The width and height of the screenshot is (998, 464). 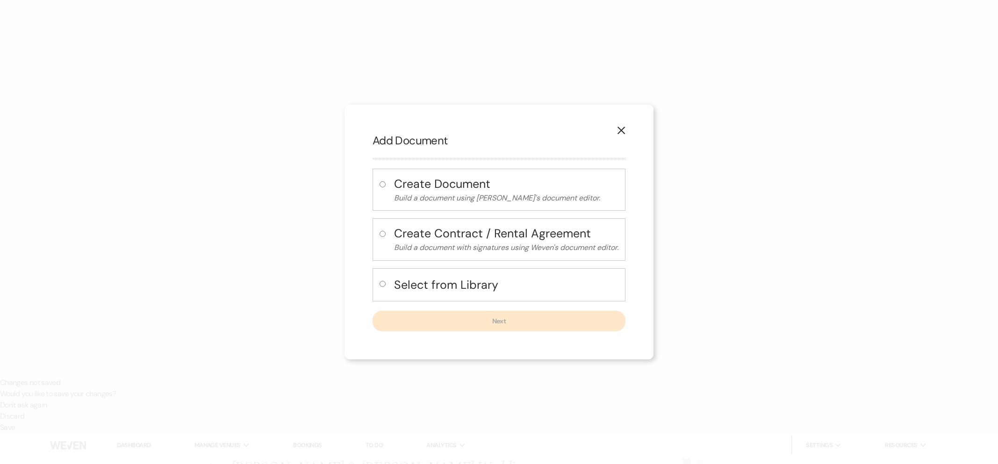 What do you see at coordinates (506, 184) in the screenshot?
I see `h4: Create Document` at bounding box center [506, 184].